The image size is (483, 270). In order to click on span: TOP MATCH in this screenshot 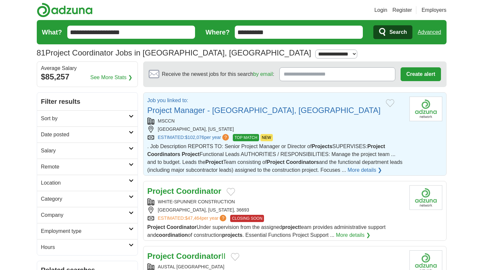, I will do `click(246, 138)`.